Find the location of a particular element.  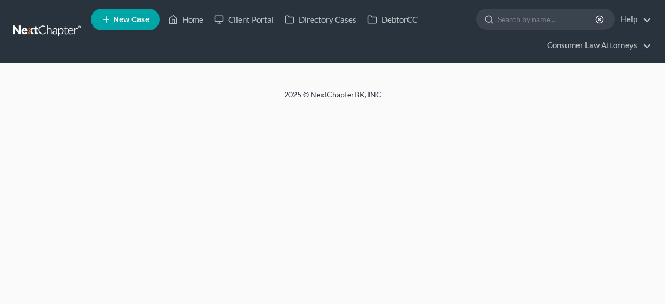

a: Home is located at coordinates (186, 19).